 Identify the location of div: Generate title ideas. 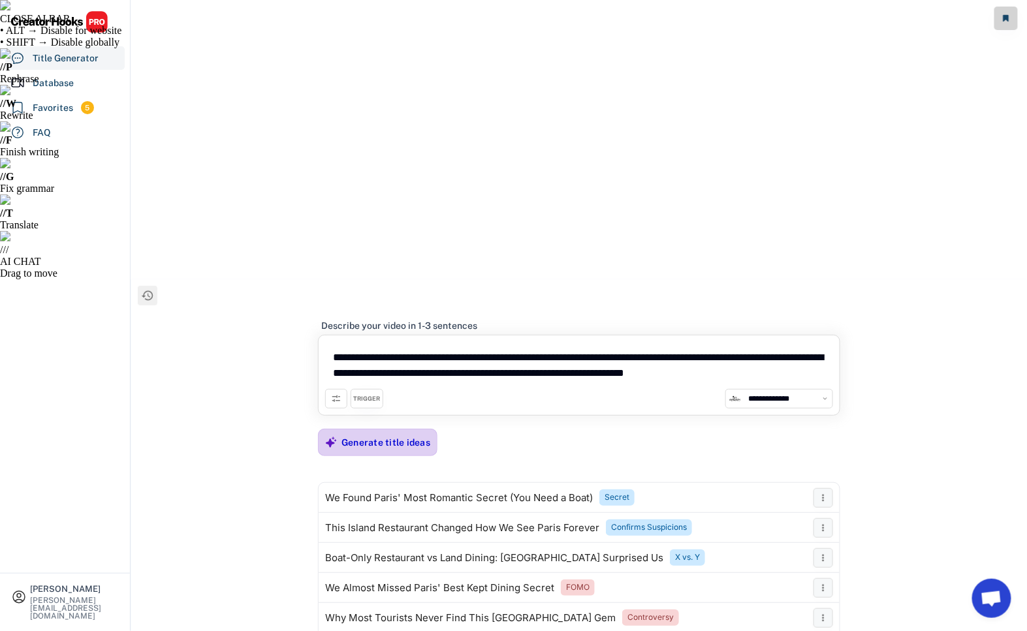
(386, 442).